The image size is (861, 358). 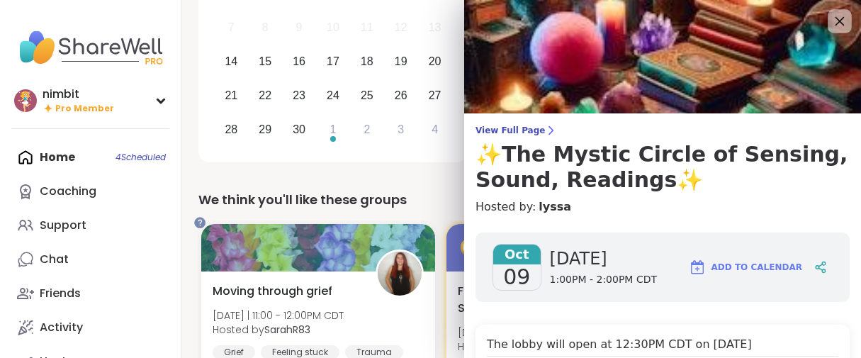 What do you see at coordinates (367, 95) in the screenshot?
I see `div: 25` at bounding box center [367, 95].